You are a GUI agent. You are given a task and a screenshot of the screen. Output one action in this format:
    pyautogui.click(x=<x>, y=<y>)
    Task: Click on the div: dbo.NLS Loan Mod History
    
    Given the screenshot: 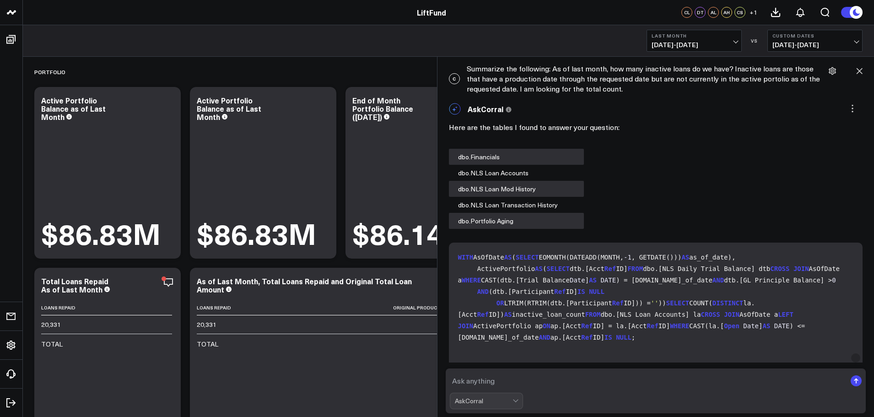 What is the action you would take?
    pyautogui.click(x=516, y=189)
    